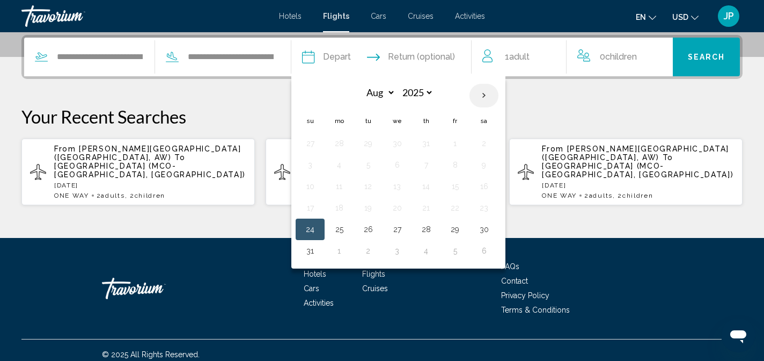 This screenshot has height=361, width=764. I want to click on button: Day 25, so click(339, 229).